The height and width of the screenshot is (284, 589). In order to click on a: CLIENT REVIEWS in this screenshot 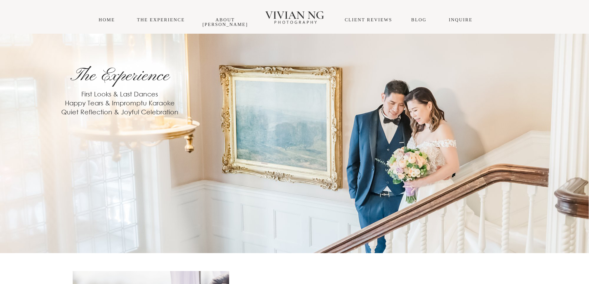, I will do `click(369, 20)`.